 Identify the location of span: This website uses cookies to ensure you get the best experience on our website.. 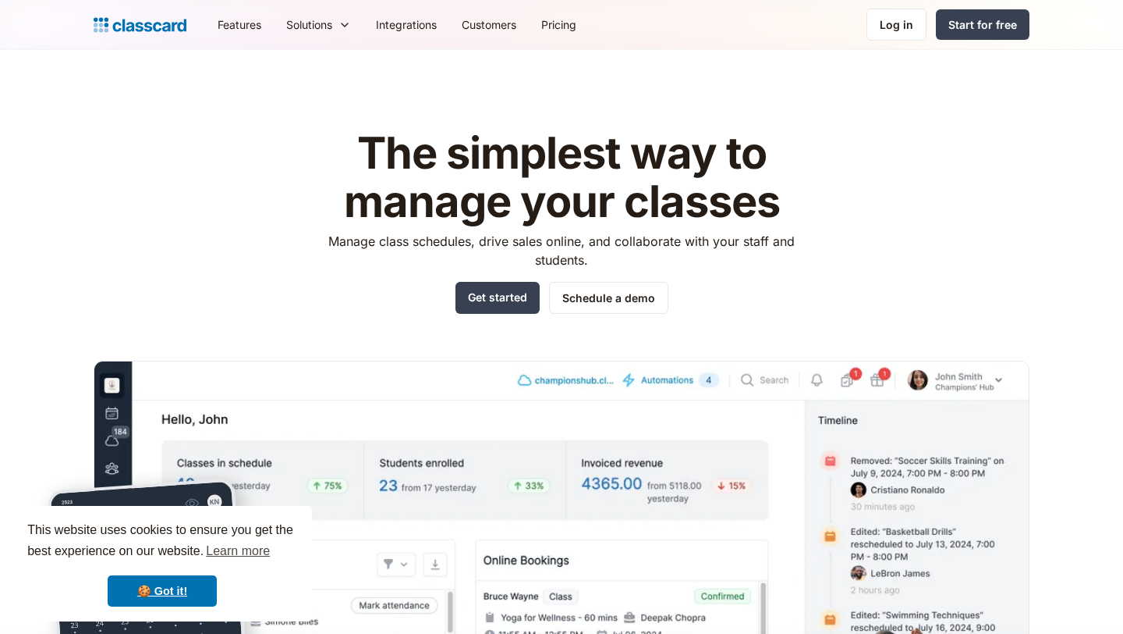
(162, 541).